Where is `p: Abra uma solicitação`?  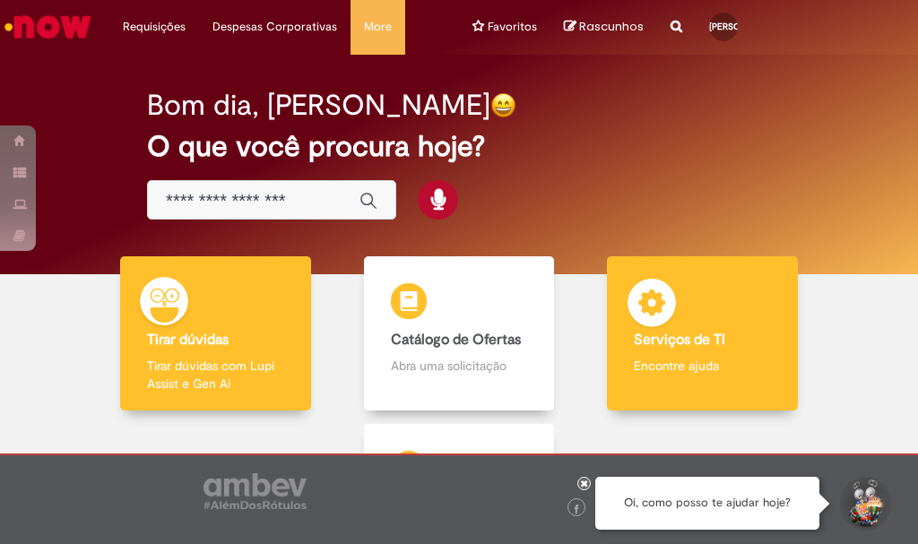
p: Abra uma solicitação is located at coordinates (459, 366).